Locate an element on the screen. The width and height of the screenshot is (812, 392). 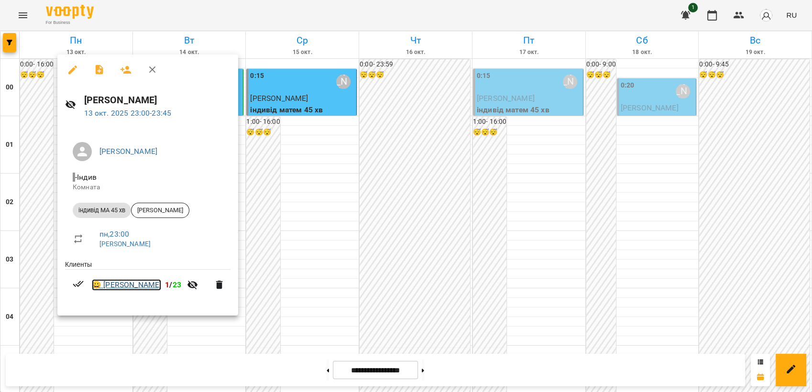
span: - Індив is located at coordinates (86, 177).